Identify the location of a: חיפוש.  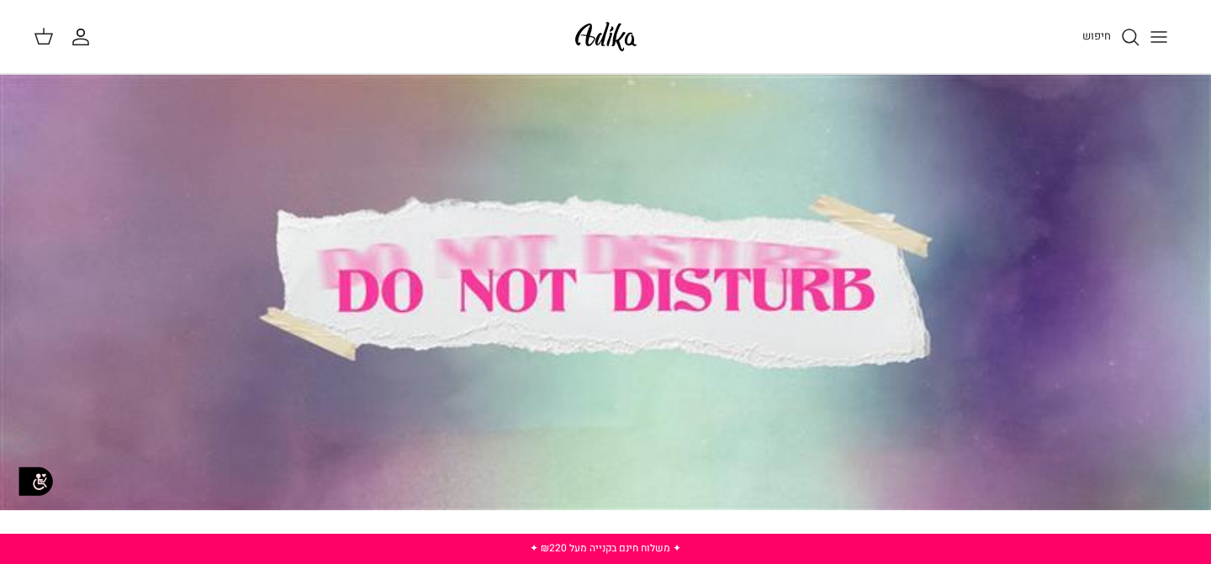
(1111, 37).